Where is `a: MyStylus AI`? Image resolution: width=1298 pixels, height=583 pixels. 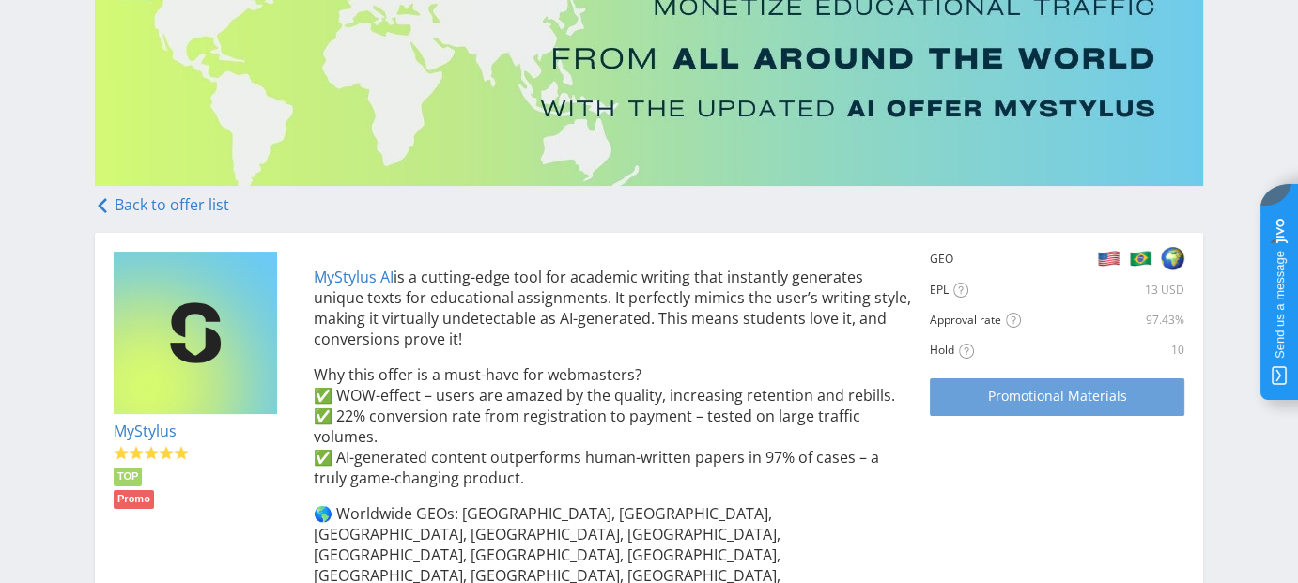
a: MyStylus AI is located at coordinates (353, 277).